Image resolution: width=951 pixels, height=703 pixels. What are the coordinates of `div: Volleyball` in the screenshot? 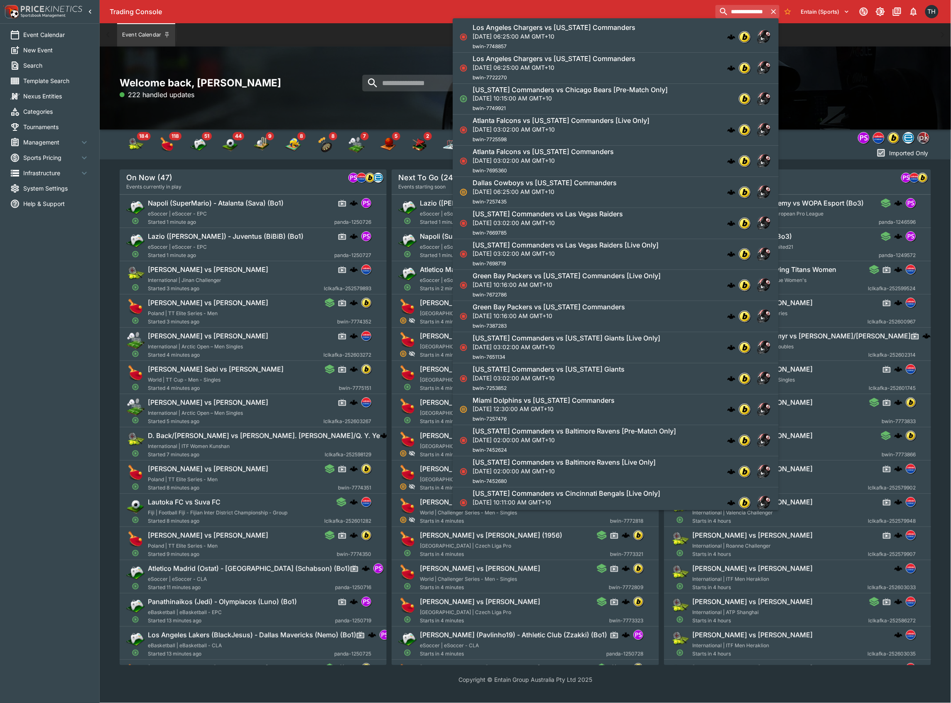 It's located at (293, 144).